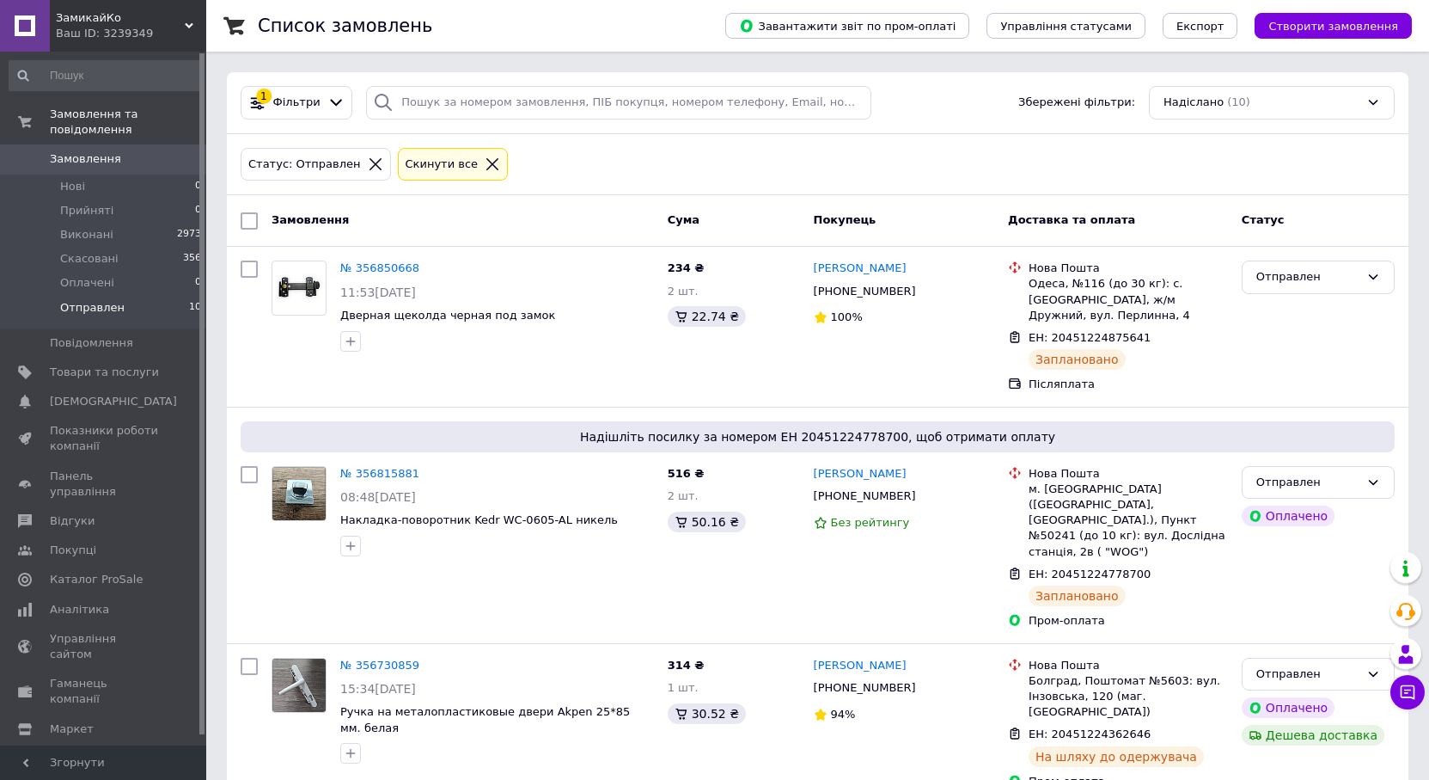 This screenshot has height=780, width=1429. What do you see at coordinates (1313, 735) in the screenshot?
I see `div: Дешева доставка` at bounding box center [1313, 735].